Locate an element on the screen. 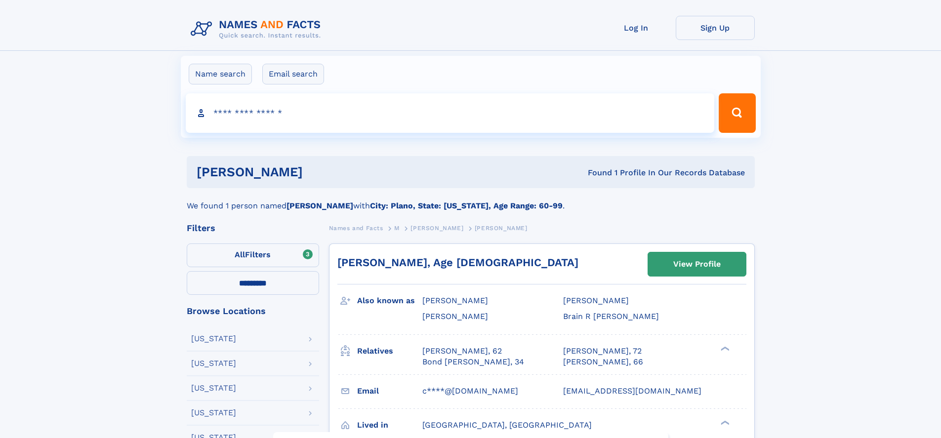 This screenshot has height=438, width=941. div: Filters is located at coordinates (253, 228).